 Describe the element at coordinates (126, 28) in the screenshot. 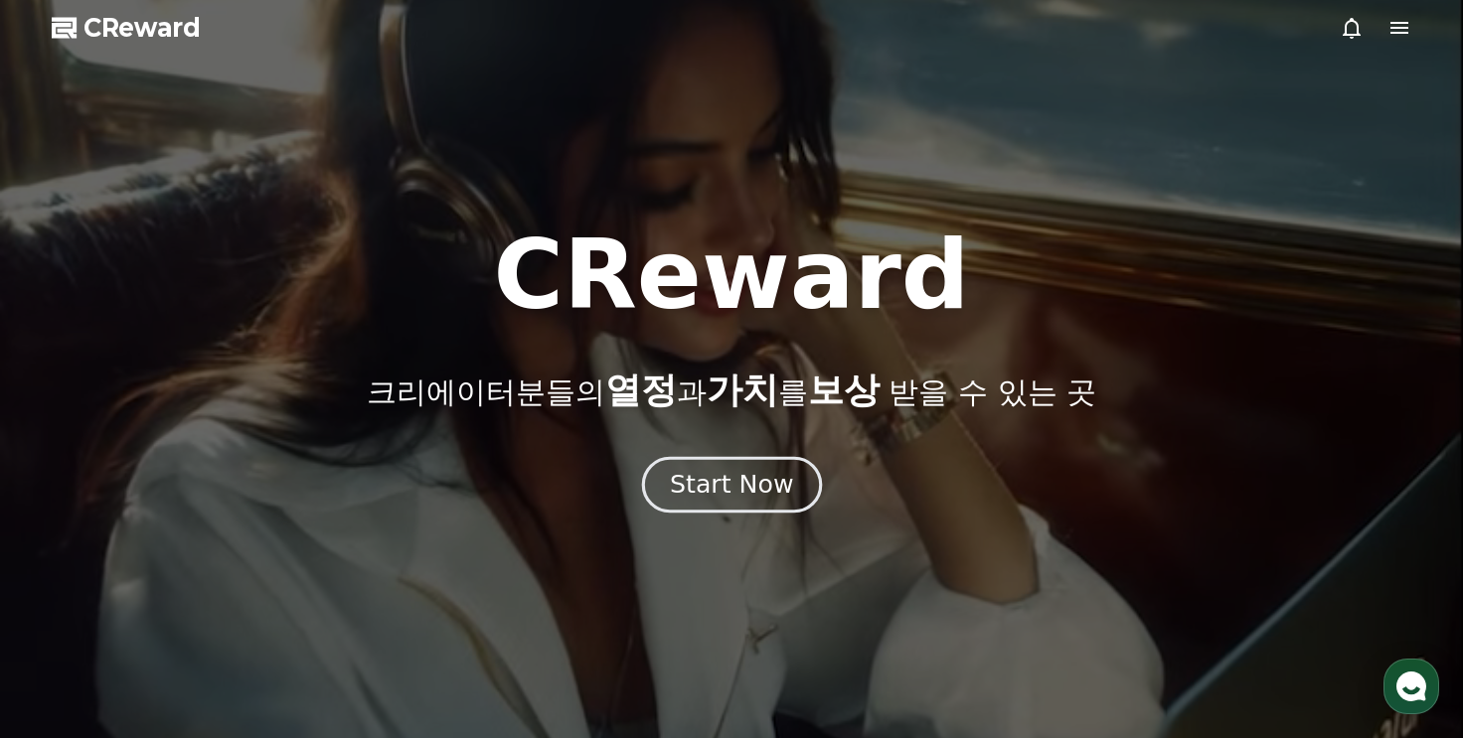

I see `a: CReward` at that location.